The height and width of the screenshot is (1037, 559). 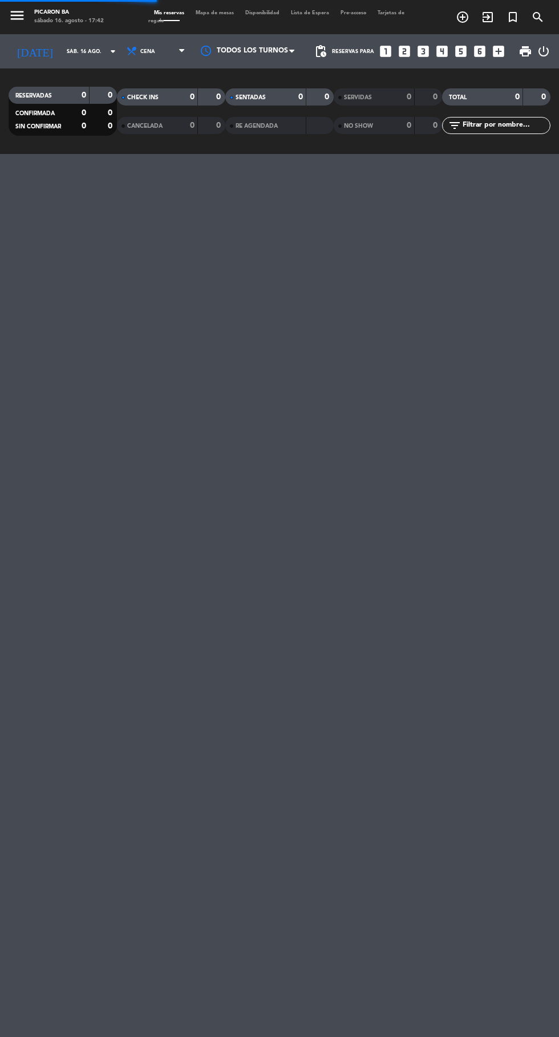 I want to click on i: exit_to_app, so click(x=488, y=17).